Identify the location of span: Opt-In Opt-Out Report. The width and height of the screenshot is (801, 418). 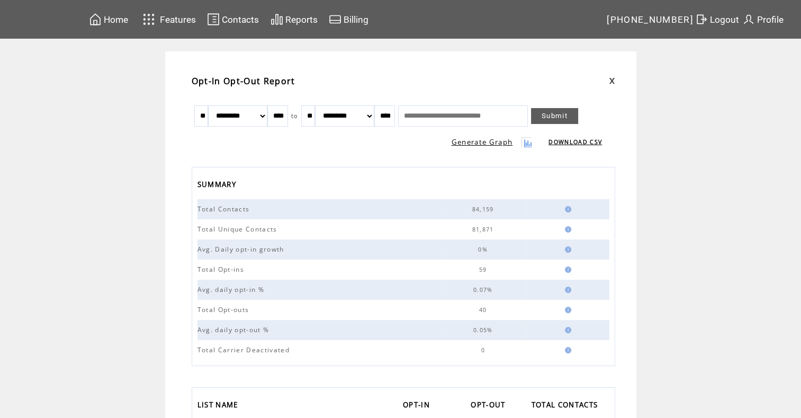
(244, 81).